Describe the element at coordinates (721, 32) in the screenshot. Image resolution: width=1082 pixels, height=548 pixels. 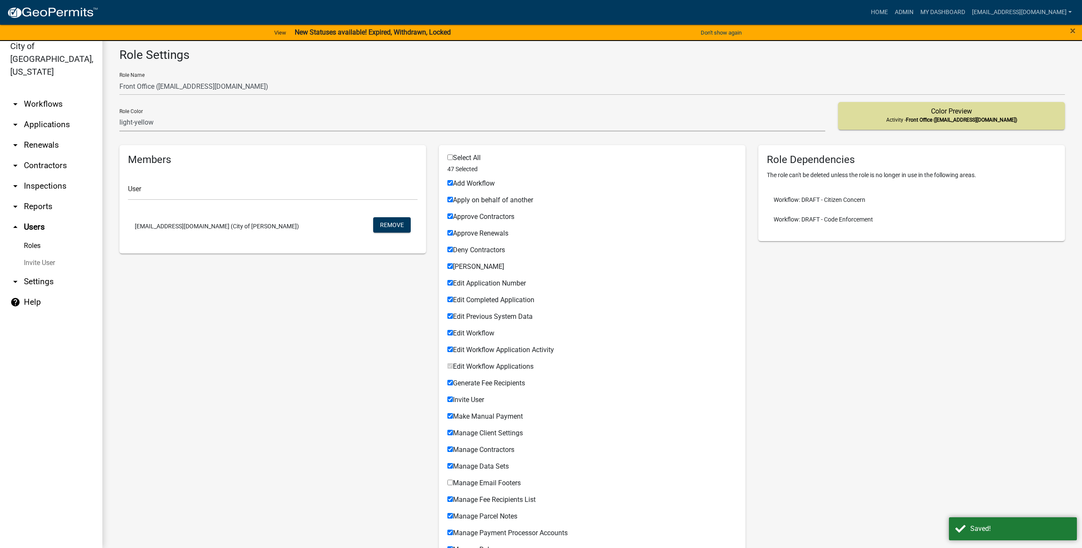
I see `button: Don't show again` at that location.